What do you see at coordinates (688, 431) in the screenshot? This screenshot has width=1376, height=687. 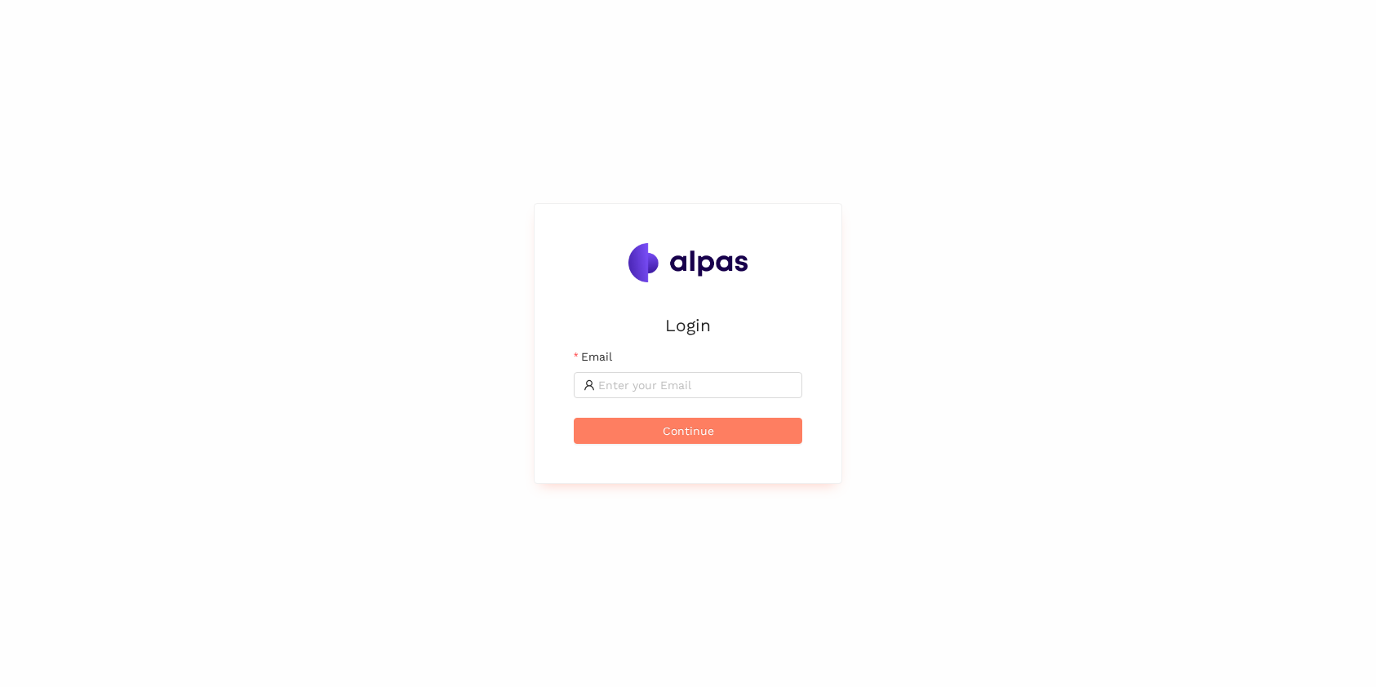 I see `span: Continue` at bounding box center [688, 431].